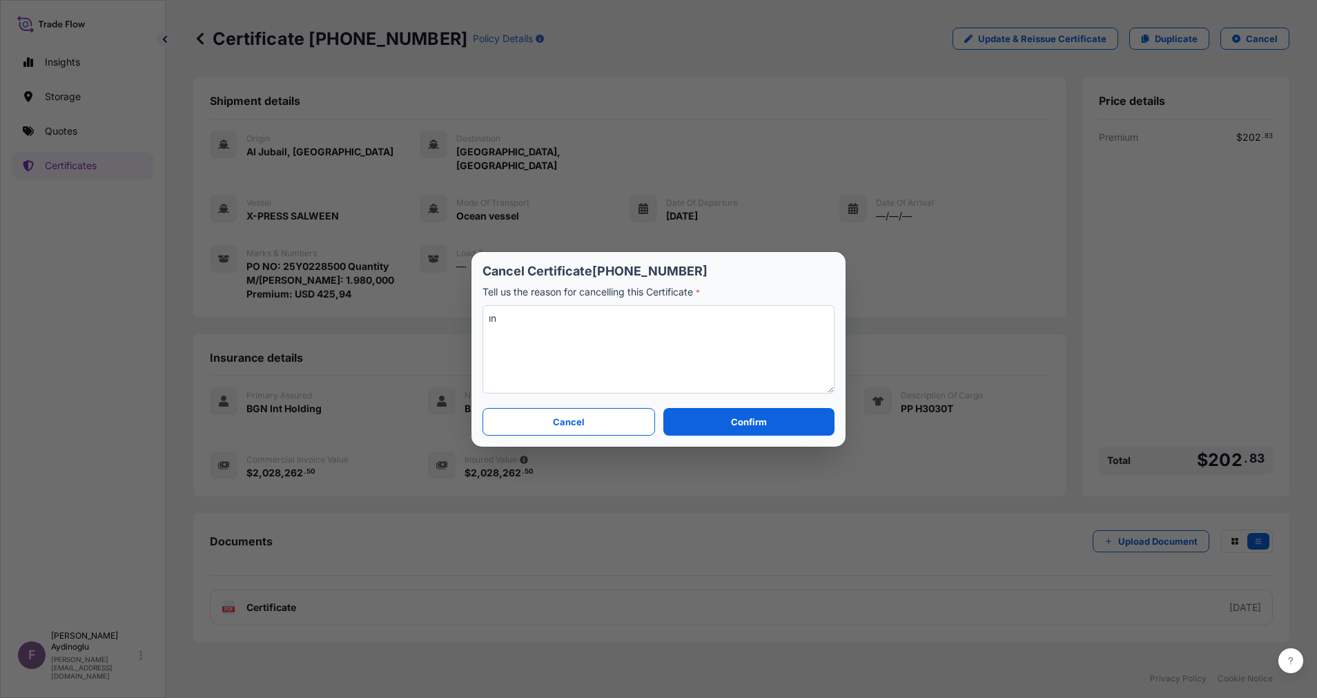 The height and width of the screenshot is (698, 1317). Describe the element at coordinates (569, 422) in the screenshot. I see `p: Cancel` at that location.